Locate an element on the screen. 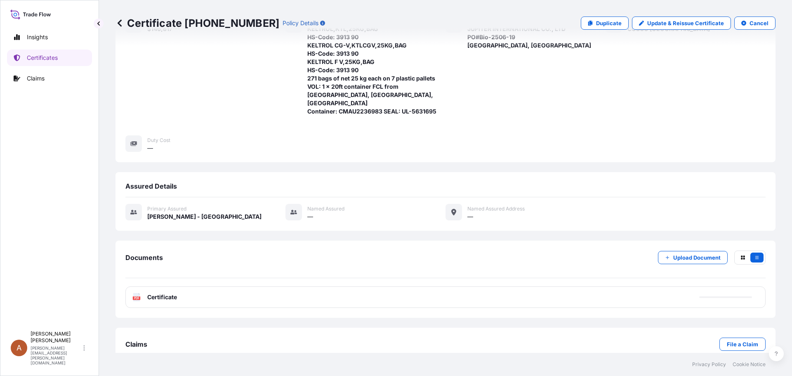  button: Upload Document is located at coordinates (692, 257).